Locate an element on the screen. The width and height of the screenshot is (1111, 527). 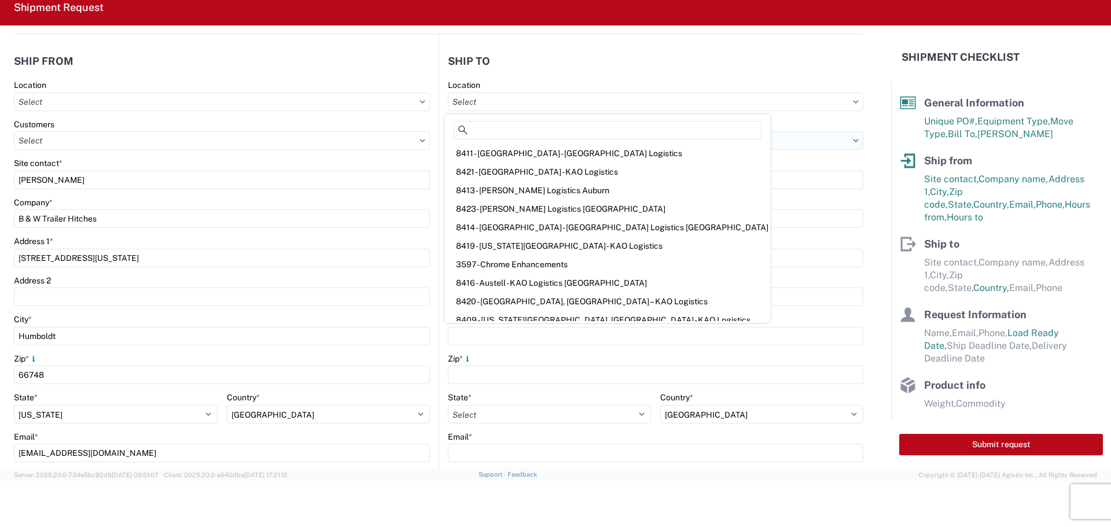
span: Product info is located at coordinates (955, 385).